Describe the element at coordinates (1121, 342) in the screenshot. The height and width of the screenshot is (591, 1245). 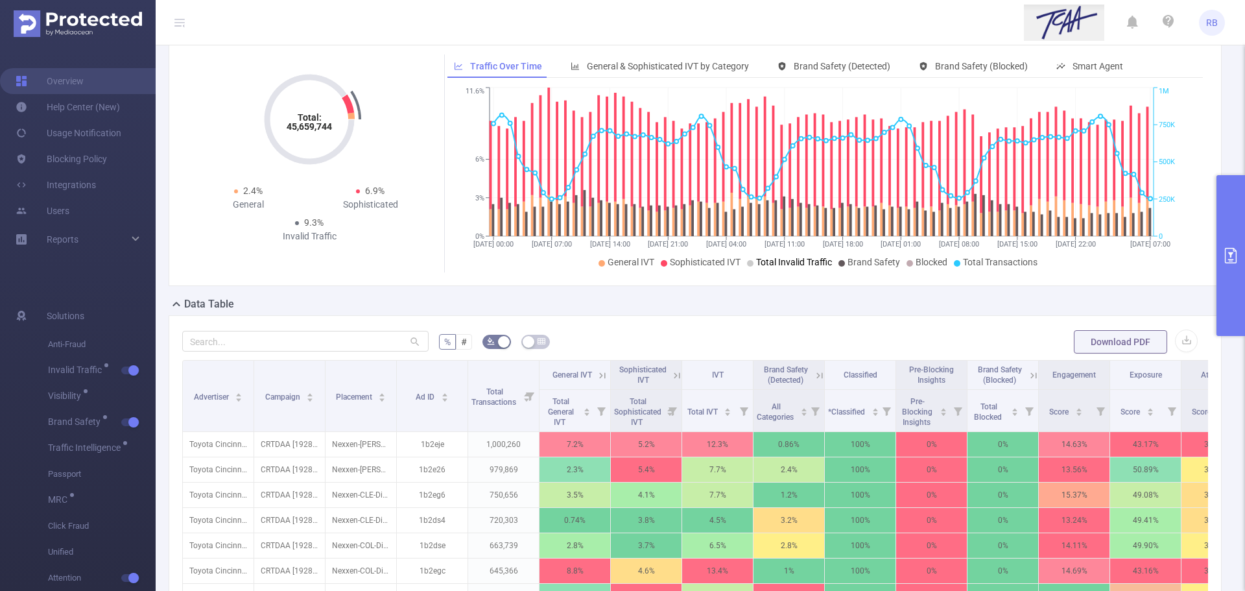
I see `button: Download PDF` at that location.